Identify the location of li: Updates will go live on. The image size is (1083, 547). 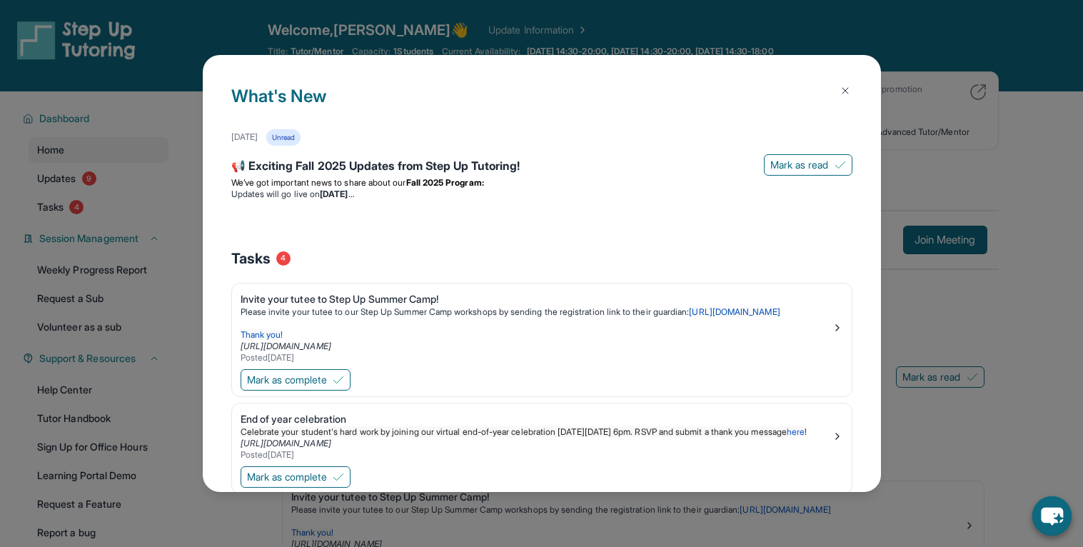
(542, 194).